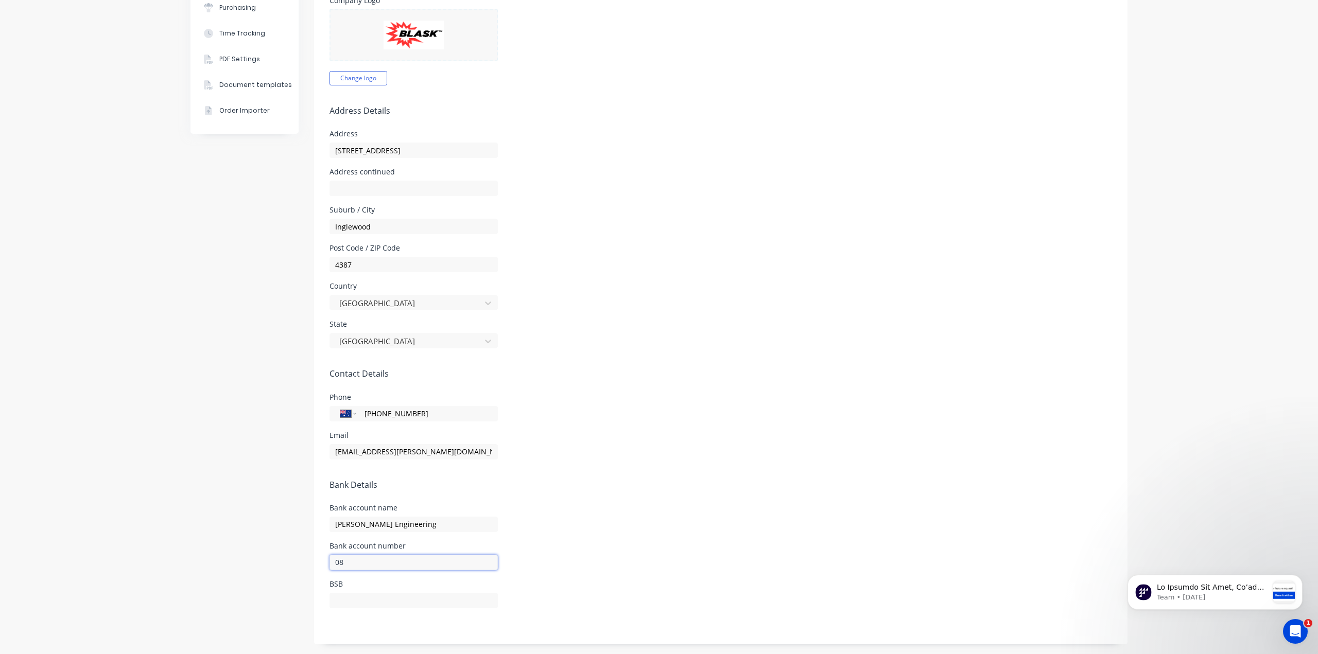 This screenshot has height=654, width=1318. What do you see at coordinates (413, 508) in the screenshot?
I see `div: Bank account name` at bounding box center [413, 508].